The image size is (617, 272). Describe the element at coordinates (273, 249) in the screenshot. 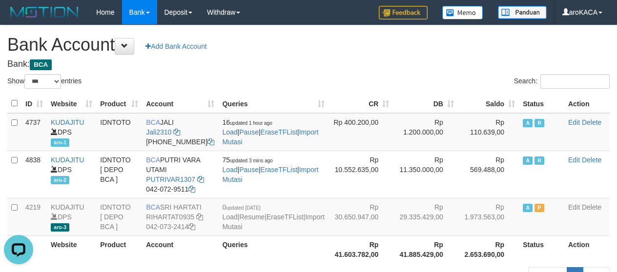

I see `th: Queries` at that location.